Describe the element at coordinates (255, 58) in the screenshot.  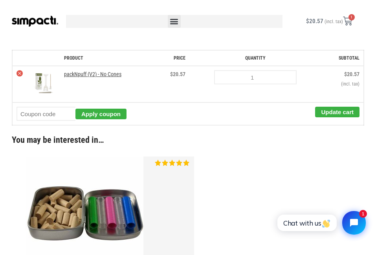
I see `th: Quantity` at that location.